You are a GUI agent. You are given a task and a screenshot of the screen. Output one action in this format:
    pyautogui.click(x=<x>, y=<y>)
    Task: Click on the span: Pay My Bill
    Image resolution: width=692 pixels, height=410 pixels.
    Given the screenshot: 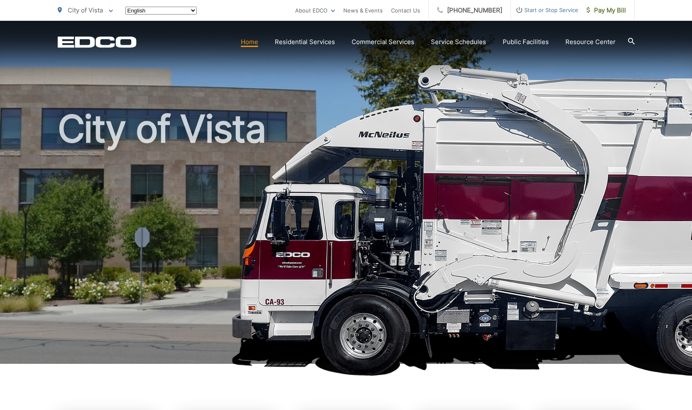 What is the action you would take?
    pyautogui.click(x=606, y=10)
    